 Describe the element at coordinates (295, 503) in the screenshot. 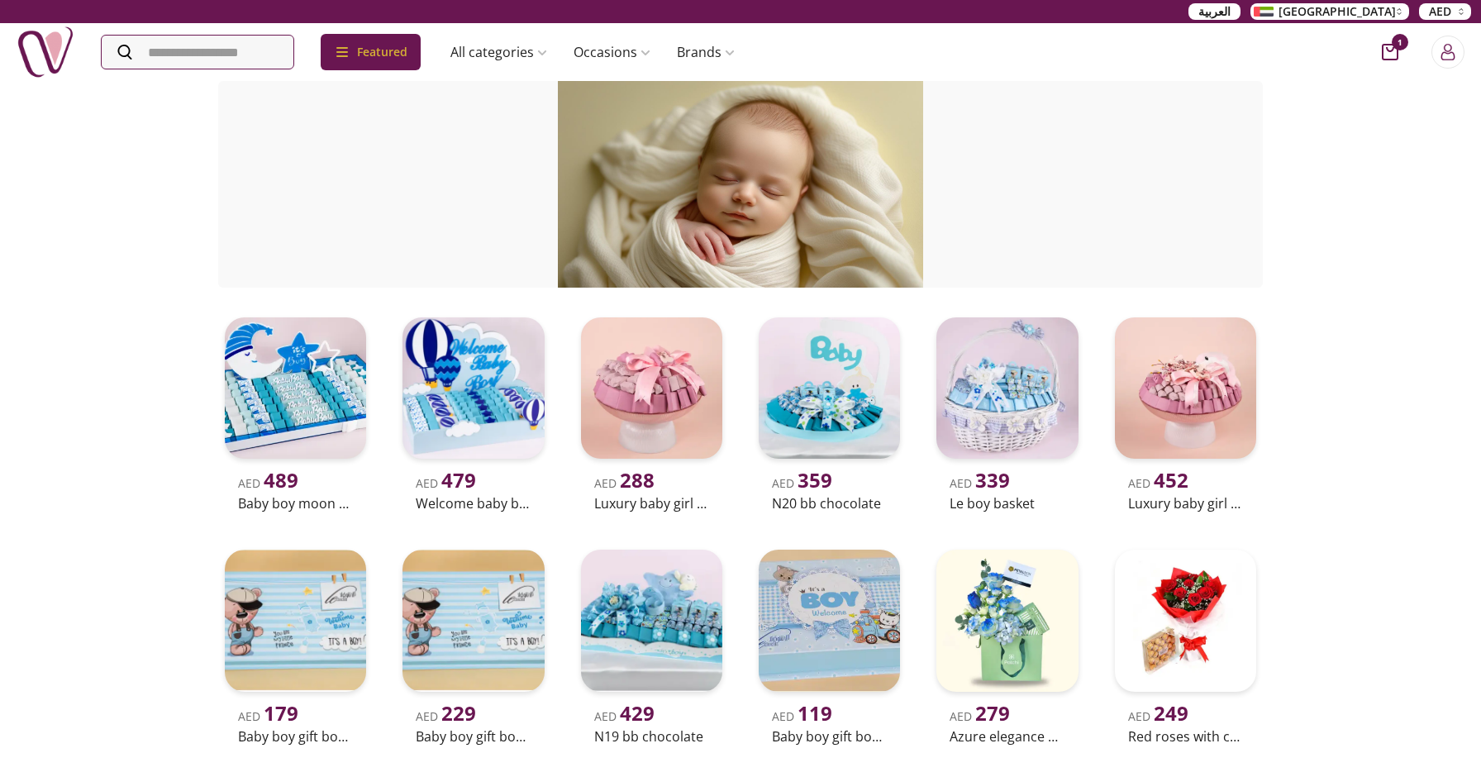

I see `h2: Baby boy moon gift` at that location.